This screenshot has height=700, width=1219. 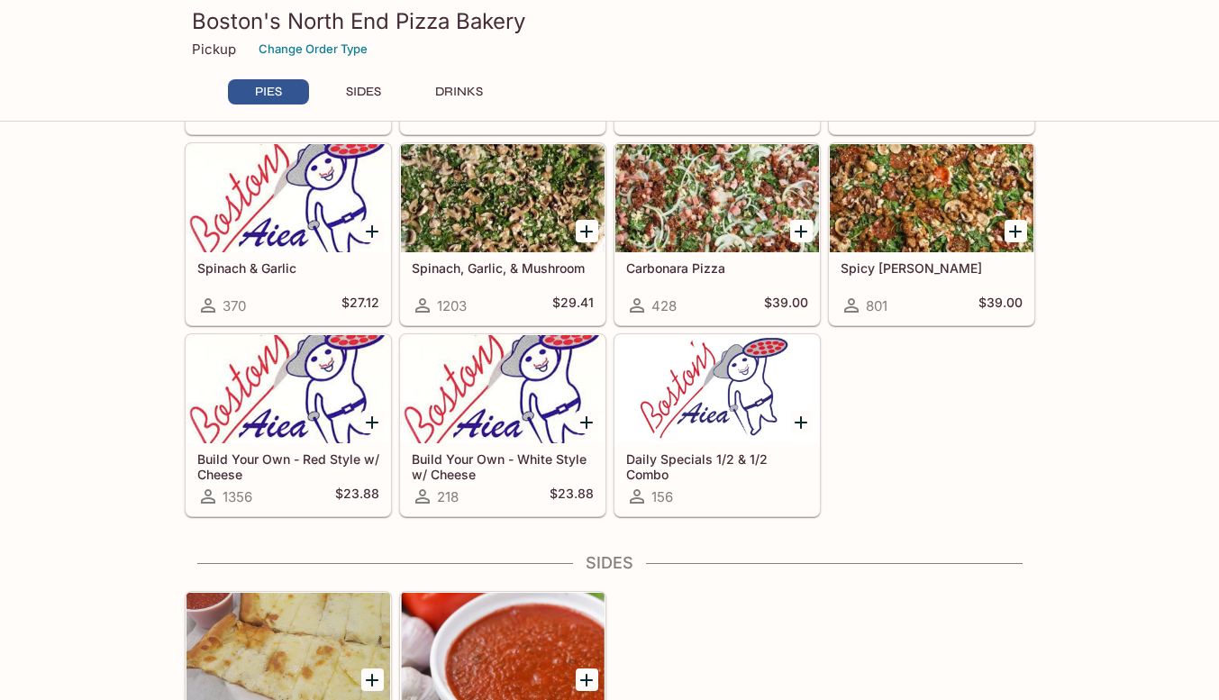 I want to click on div: Daily Specials 1/2 & 1/2 Combo, so click(x=717, y=389).